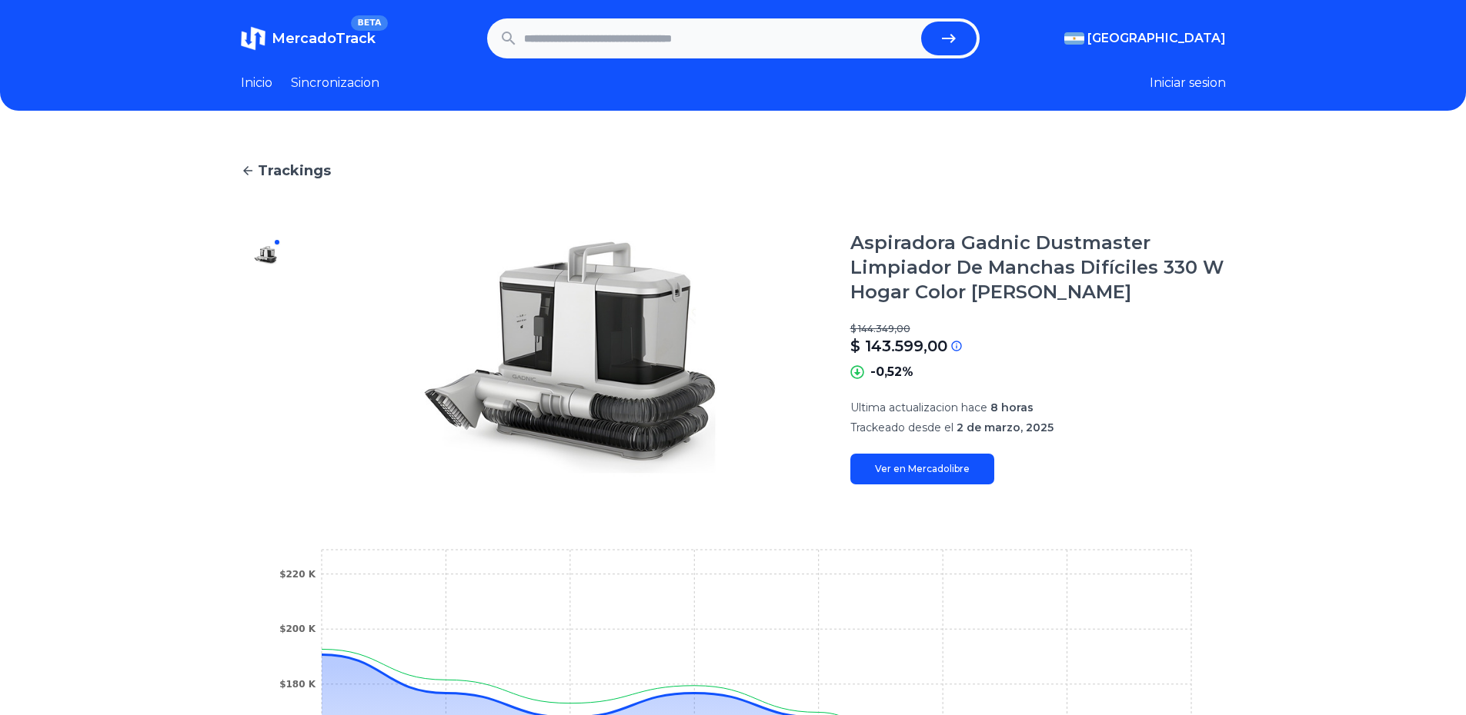 The width and height of the screenshot is (1466, 715). I want to click on a: Inicio, so click(256, 83).